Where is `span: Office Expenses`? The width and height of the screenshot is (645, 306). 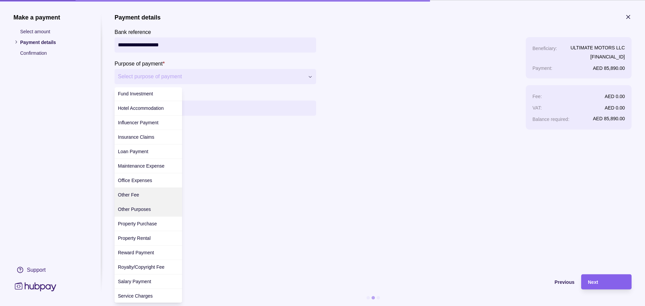
span: Office Expenses is located at coordinates (135, 180).